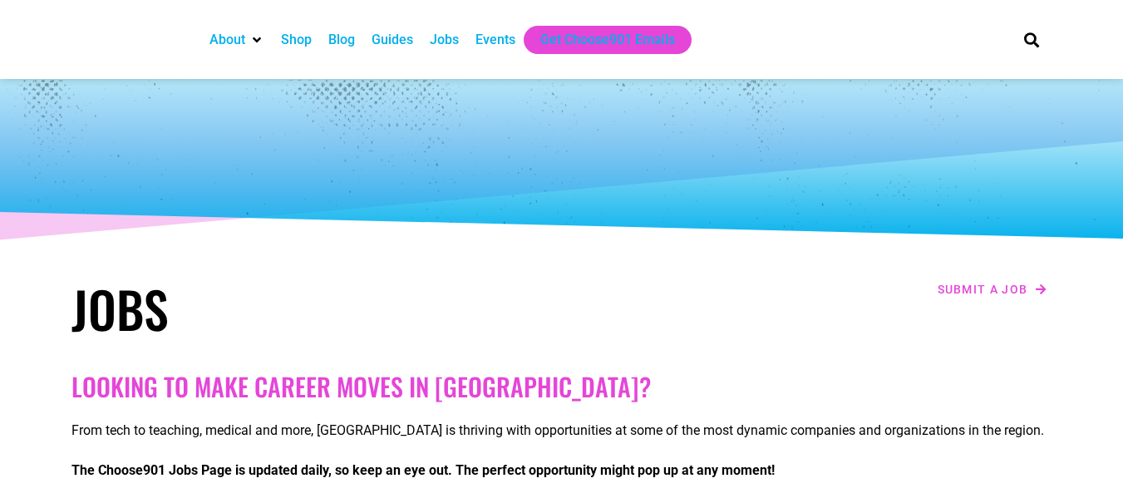 This screenshot has width=1123, height=498. Describe the element at coordinates (392, 40) in the screenshot. I see `div: Guides` at that location.